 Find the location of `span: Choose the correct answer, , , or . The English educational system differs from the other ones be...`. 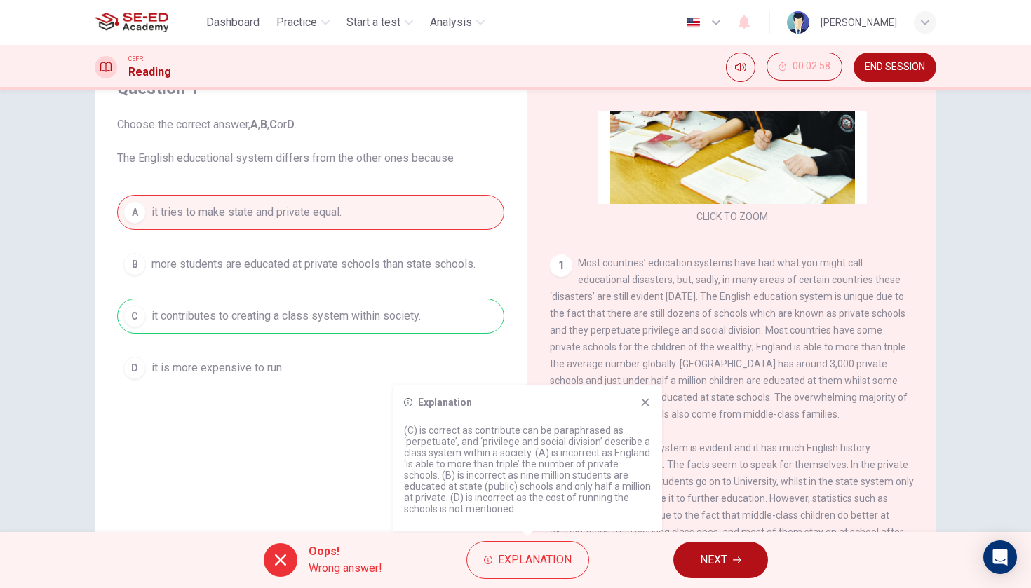

span: Choose the correct answer, , , or . The English educational system differs from the other ones be... is located at coordinates (311, 142).